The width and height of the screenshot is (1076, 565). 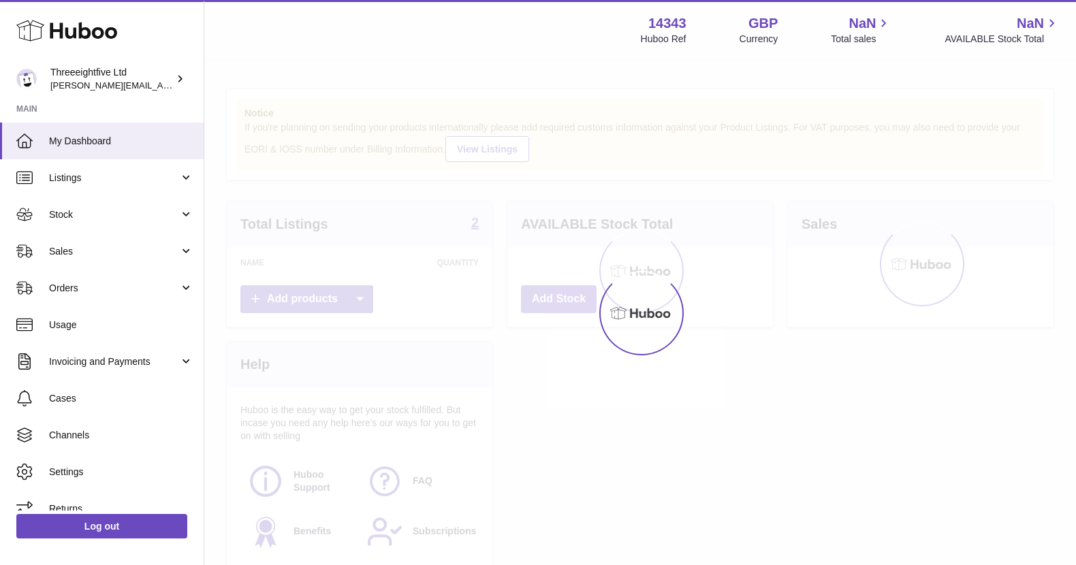 I want to click on span: Stock, so click(x=114, y=215).